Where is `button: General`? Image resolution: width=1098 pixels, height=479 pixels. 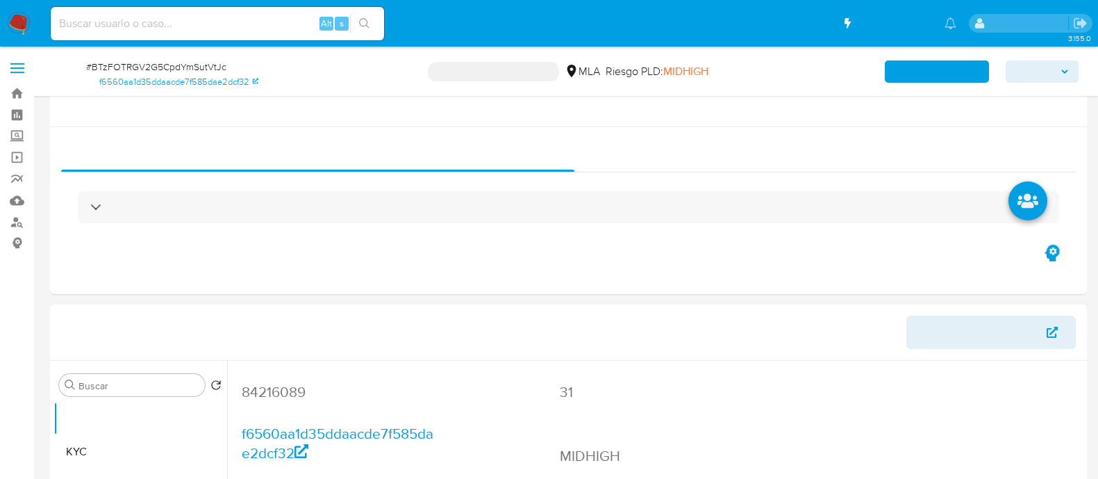 button: General is located at coordinates (140, 418).